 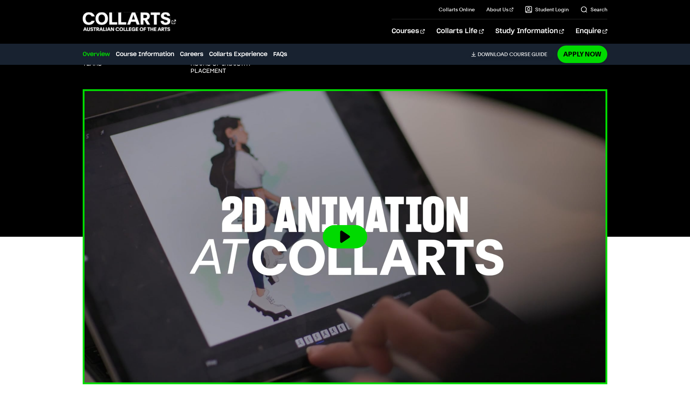 I want to click on a: Overview, so click(x=96, y=54).